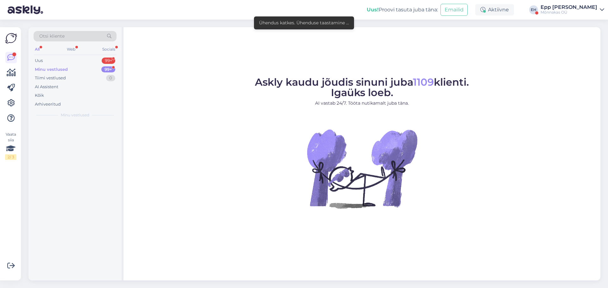  Describe the element at coordinates (51, 70) in the screenshot. I see `div: Minu vestlused` at that location.